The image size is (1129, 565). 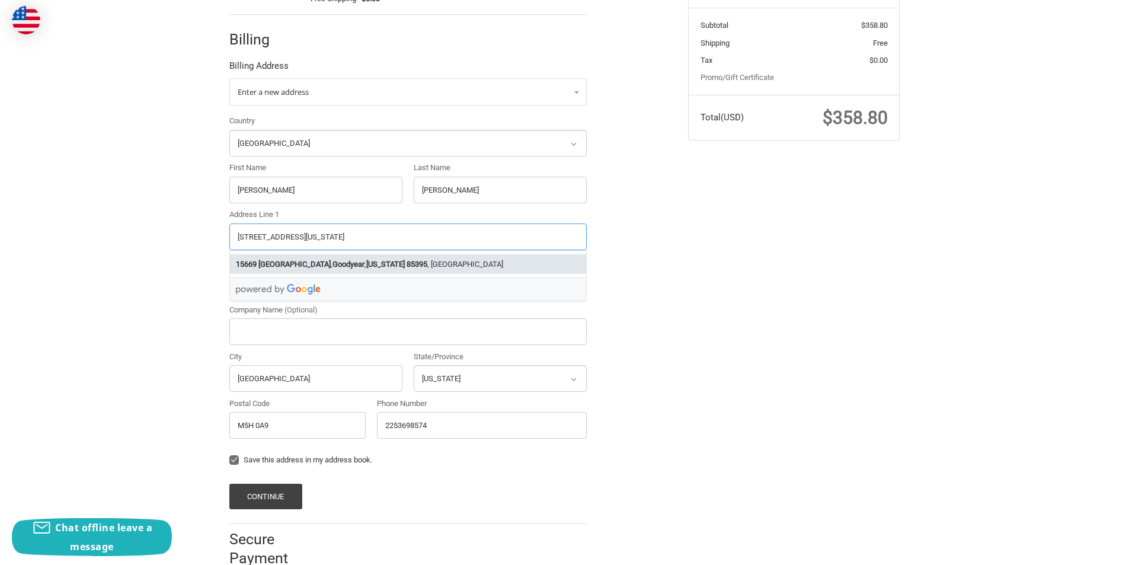 What do you see at coordinates (722, 117) in the screenshot?
I see `span: Total (USD)` at bounding box center [722, 117].